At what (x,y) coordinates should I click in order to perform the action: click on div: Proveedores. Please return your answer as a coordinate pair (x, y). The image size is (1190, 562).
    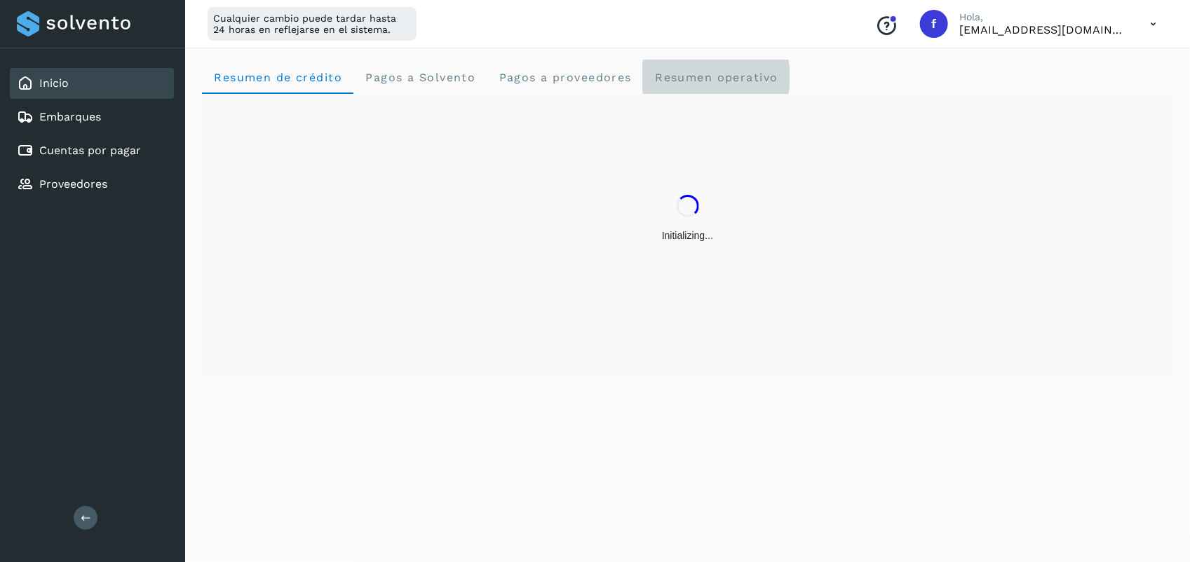
    Looking at the image, I should click on (92, 184).